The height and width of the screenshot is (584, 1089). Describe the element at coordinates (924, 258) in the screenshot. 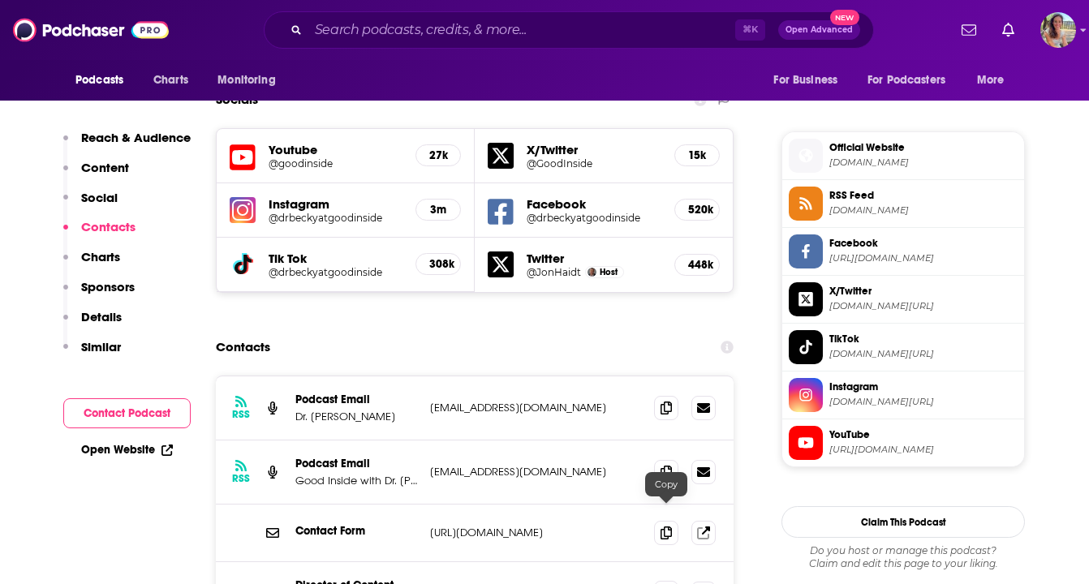

I see `span: https://www.facebook.com/drbeckyatgoodinside` at that location.